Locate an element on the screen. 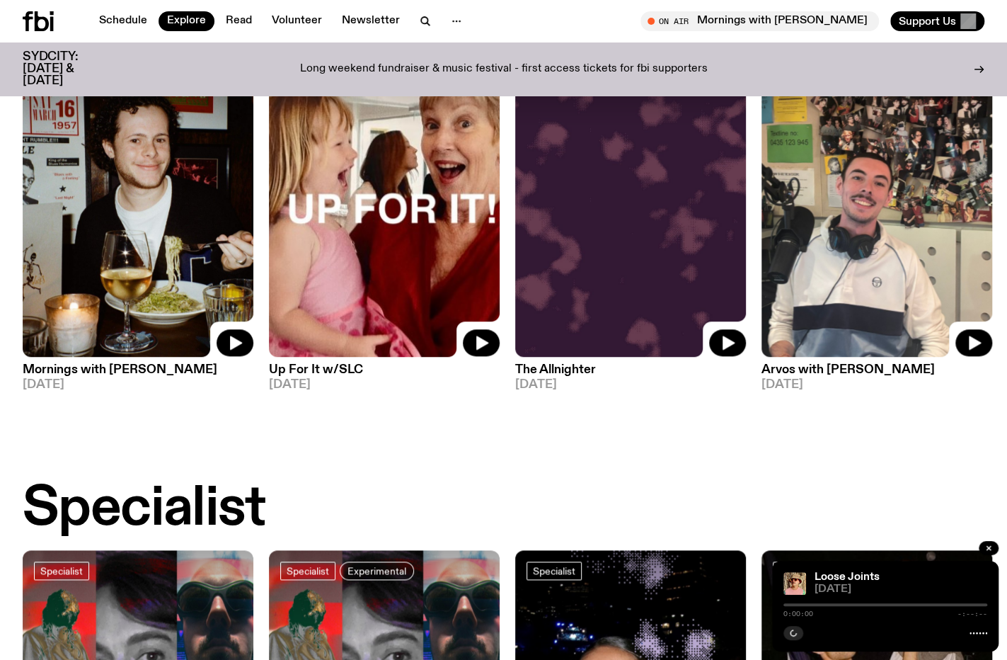 The height and width of the screenshot is (660, 1007). span: 0:00:00 is located at coordinates (798, 614).